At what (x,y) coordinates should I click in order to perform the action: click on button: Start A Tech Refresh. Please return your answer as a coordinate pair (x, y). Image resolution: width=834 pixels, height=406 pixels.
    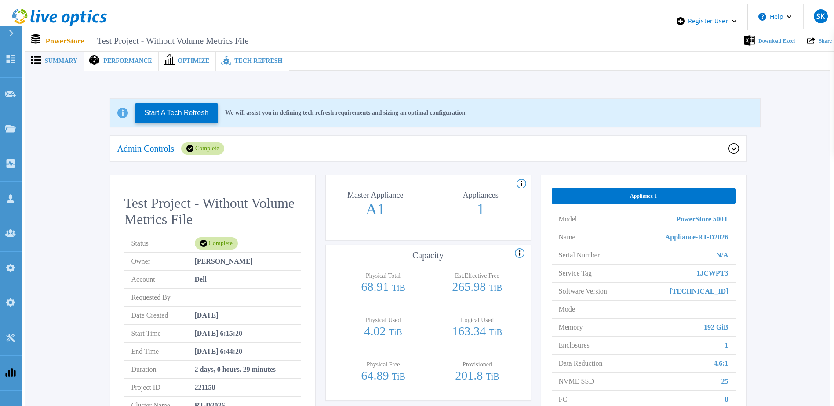
    Looking at the image, I should click on (177, 113).